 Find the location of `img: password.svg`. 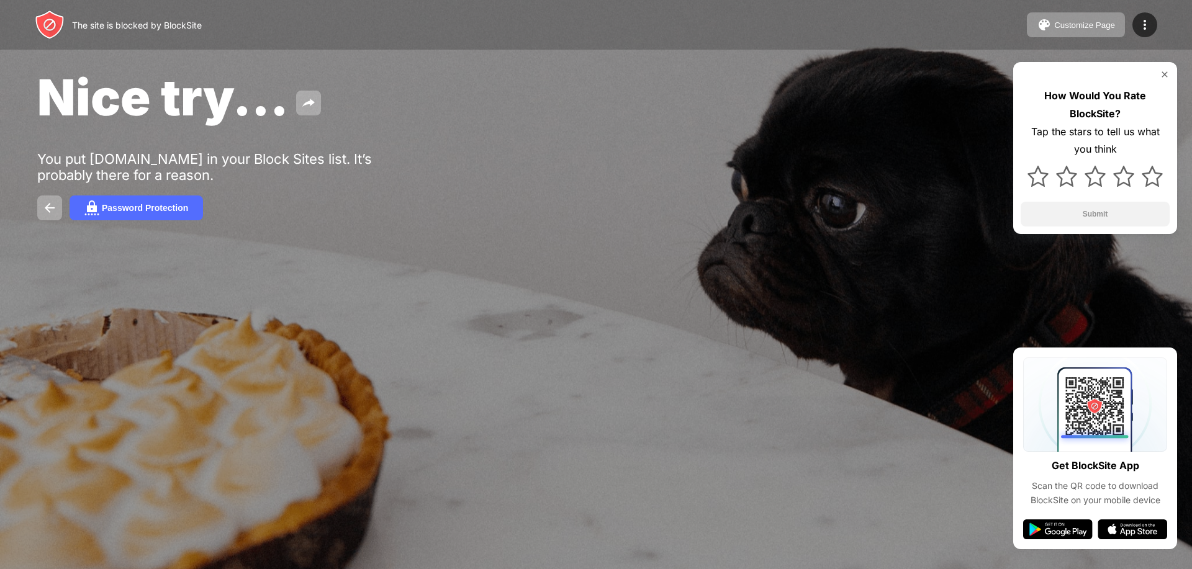

img: password.svg is located at coordinates (92, 208).